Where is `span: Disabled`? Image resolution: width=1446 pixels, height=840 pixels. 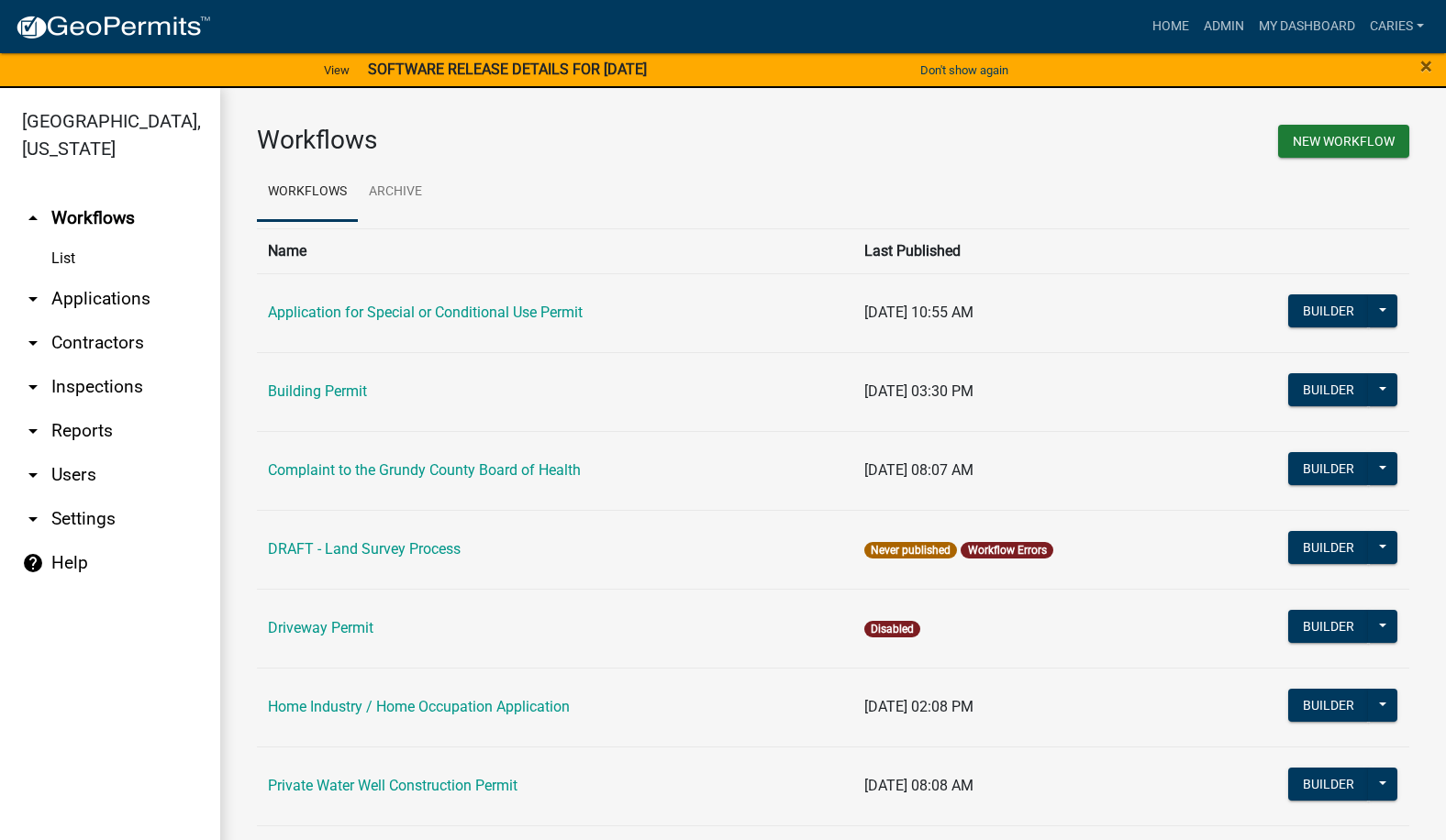
span: Disabled is located at coordinates (892, 630).